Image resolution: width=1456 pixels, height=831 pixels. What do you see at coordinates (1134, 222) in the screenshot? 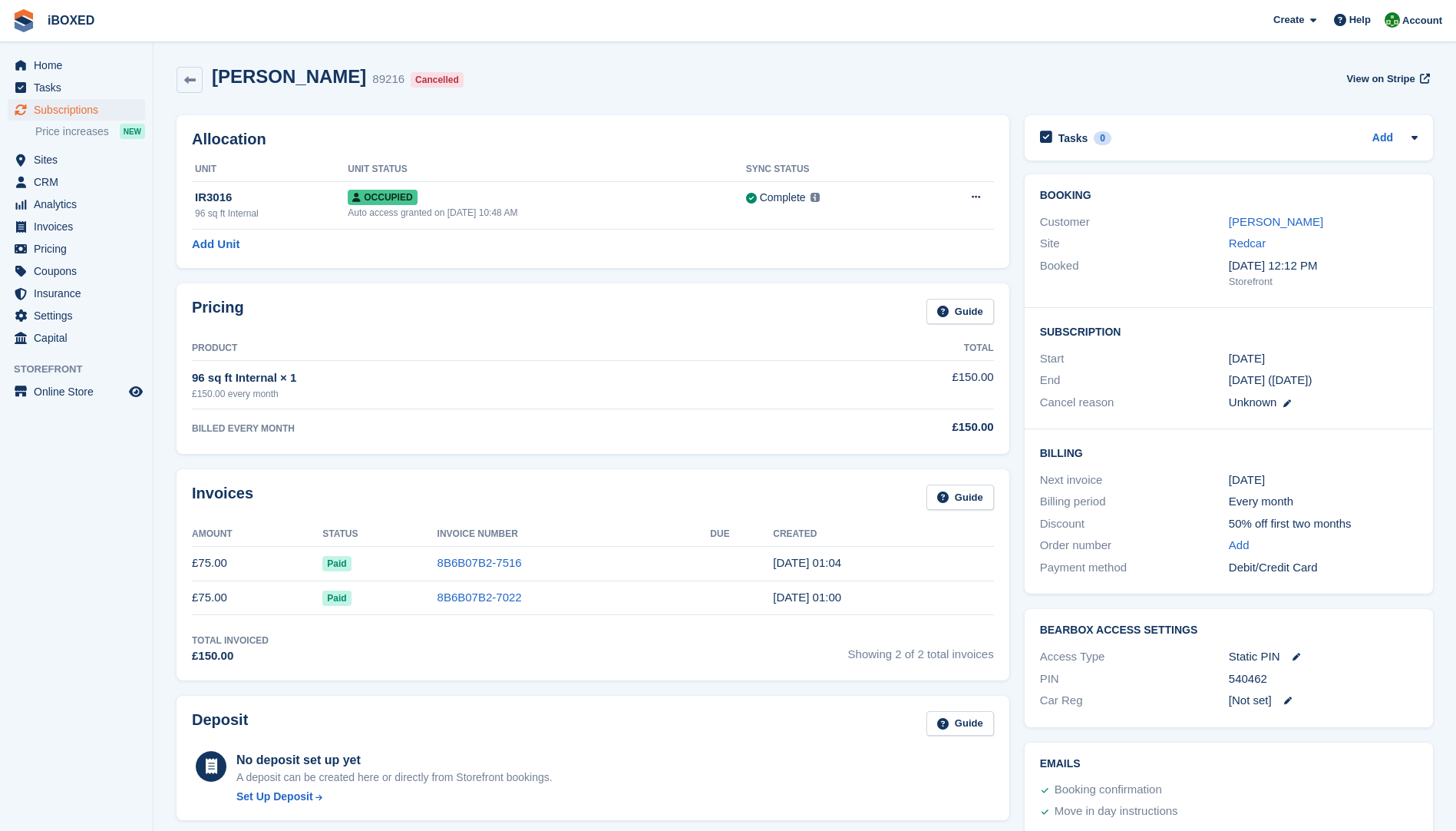
I see `div: Customer` at bounding box center [1134, 222].